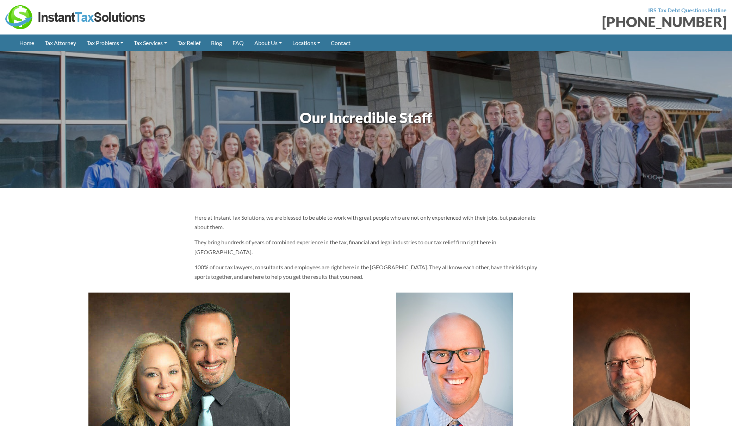 This screenshot has height=426, width=732. Describe the element at coordinates (688, 10) in the screenshot. I see `strong: IRS Tax Debt Questions Hotline` at that location.